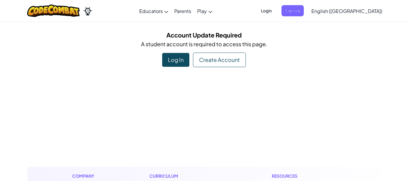  Describe the element at coordinates (53, 11) in the screenshot. I see `img: CodeCombat logo` at that location.